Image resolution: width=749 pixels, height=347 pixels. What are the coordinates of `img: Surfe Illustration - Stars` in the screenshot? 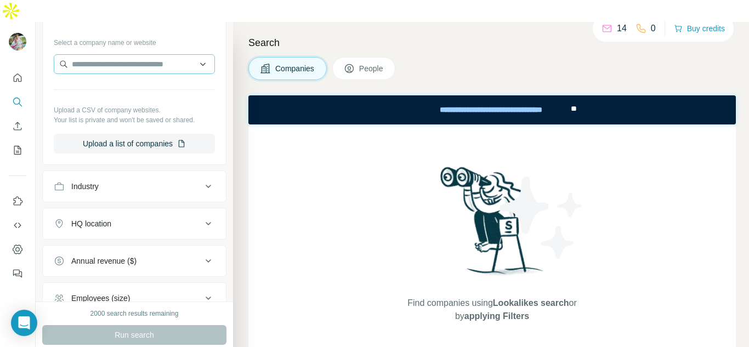 It's located at (542, 218).